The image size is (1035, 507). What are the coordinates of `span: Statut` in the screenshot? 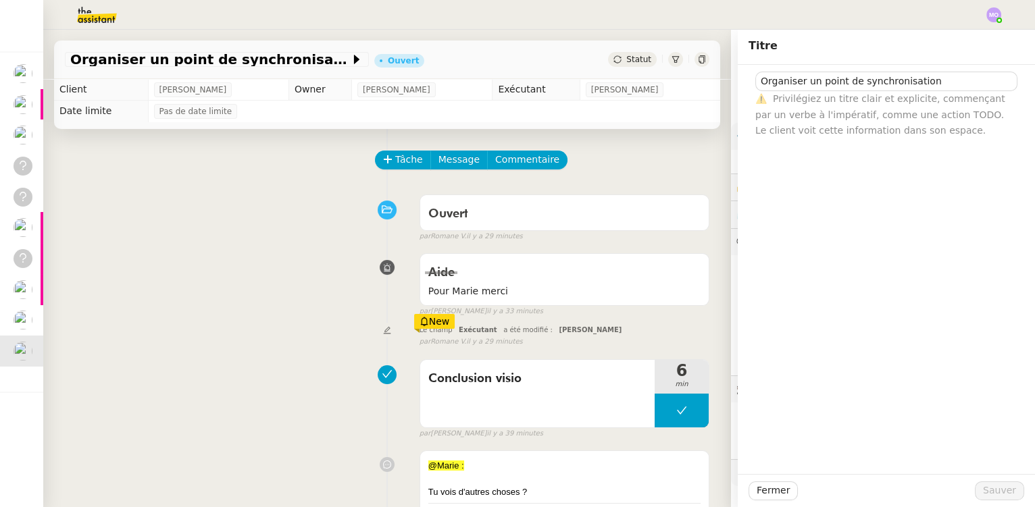 It's located at (638, 59).